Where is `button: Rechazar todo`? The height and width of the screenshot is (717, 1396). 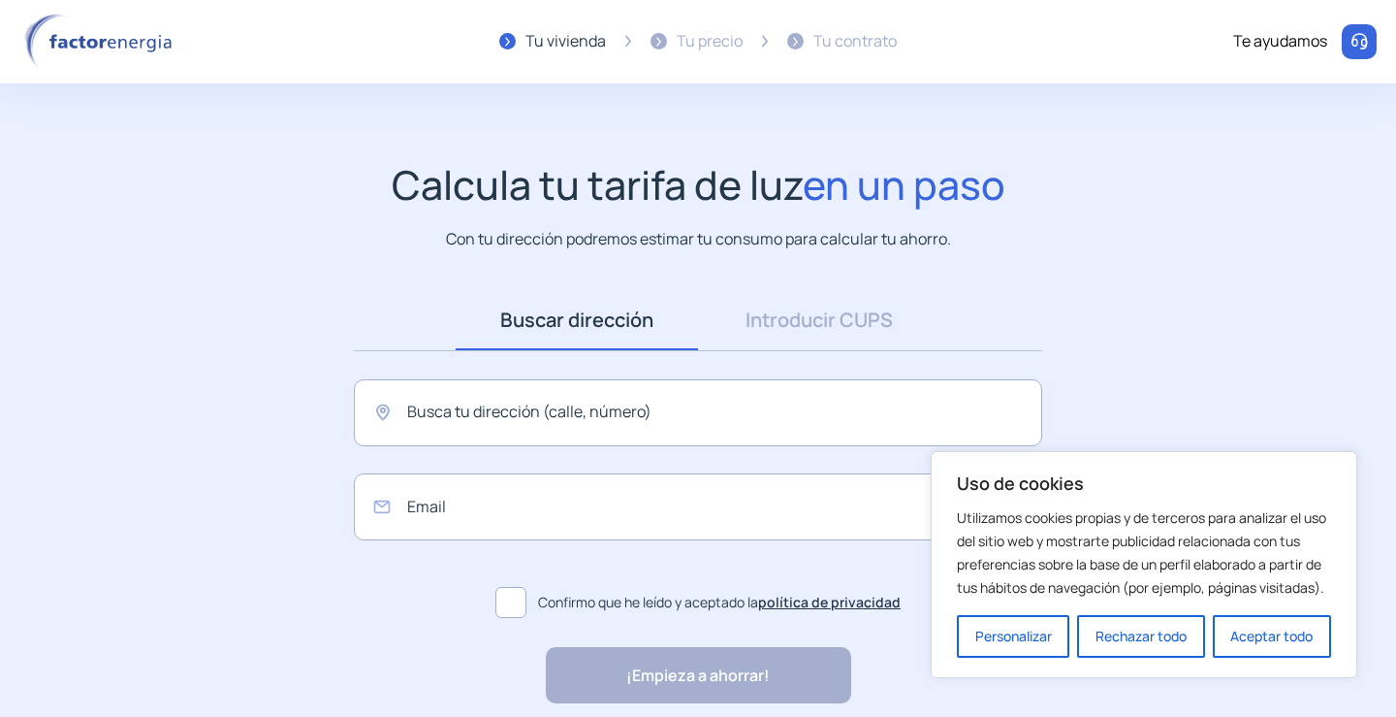 button: Rechazar todo is located at coordinates (1140, 636).